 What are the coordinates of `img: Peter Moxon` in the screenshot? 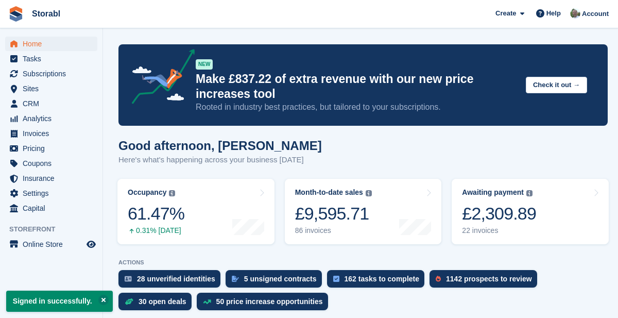 It's located at (575, 13).